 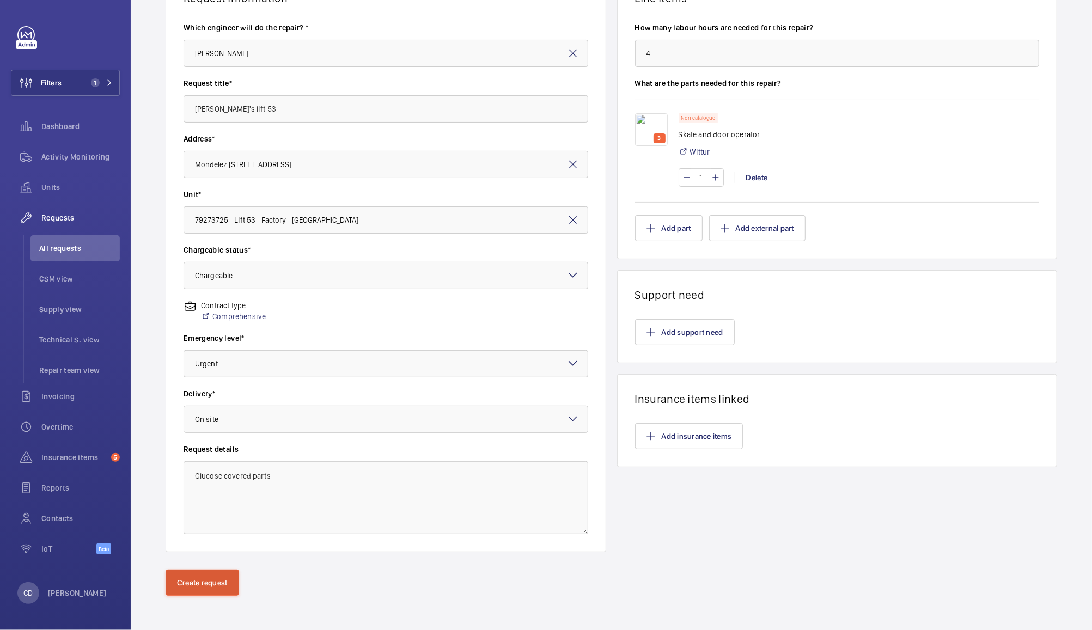 What do you see at coordinates (756, 178) in the screenshot?
I see `div: Delete` at bounding box center [756, 178].